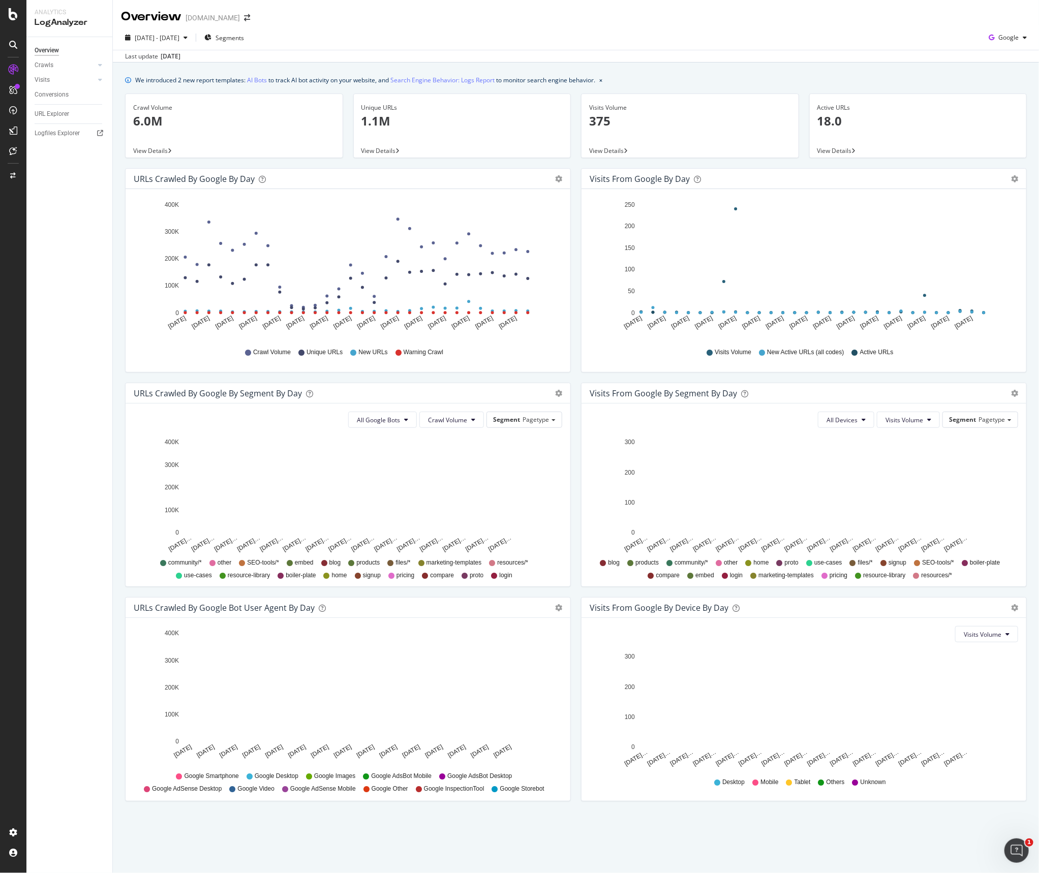 This screenshot has height=873, width=1039. What do you see at coordinates (462, 121) in the screenshot?
I see `p: 1.1M` at bounding box center [462, 121].